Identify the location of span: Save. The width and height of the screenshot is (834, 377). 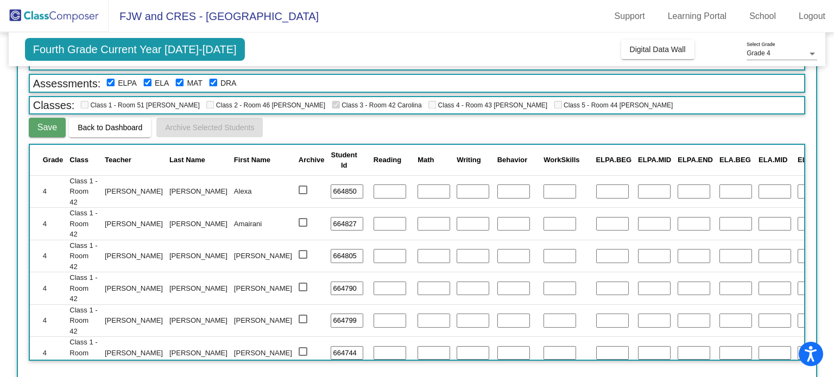
(47, 127).